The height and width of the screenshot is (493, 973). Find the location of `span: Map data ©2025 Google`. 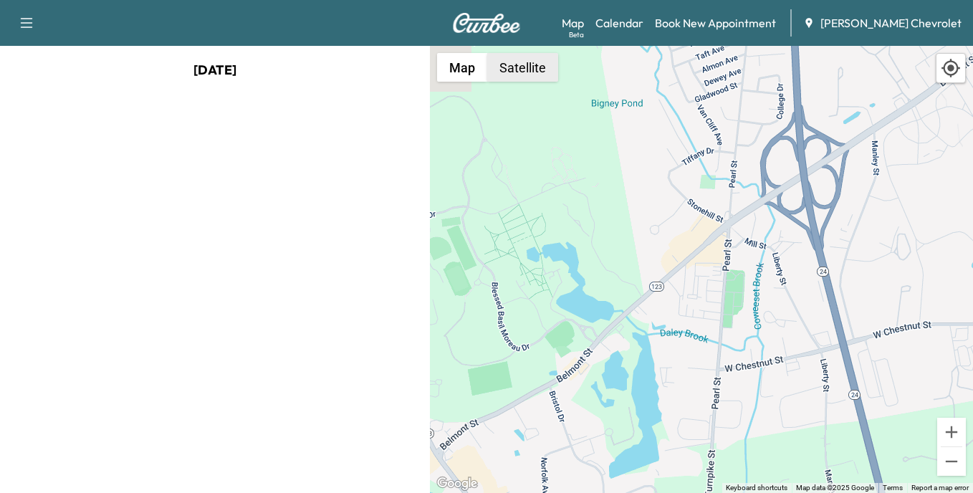

span: Map data ©2025 Google is located at coordinates (834, 487).